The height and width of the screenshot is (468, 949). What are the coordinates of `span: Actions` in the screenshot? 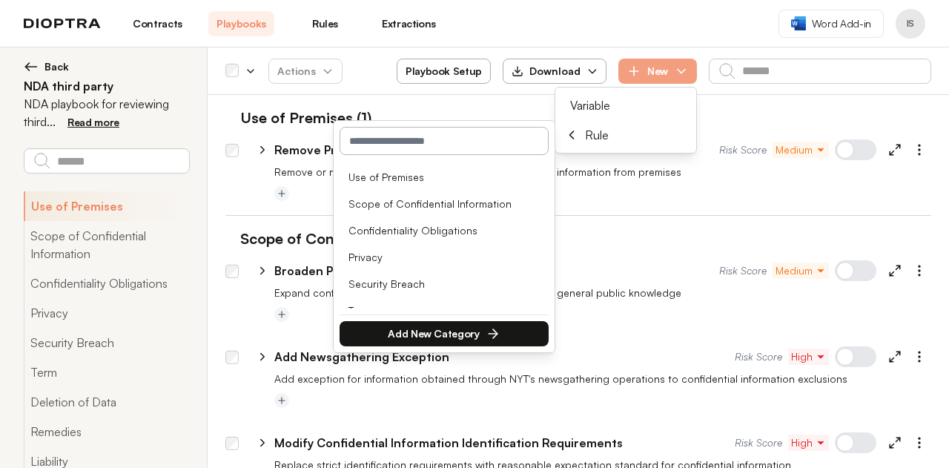 It's located at (305, 71).